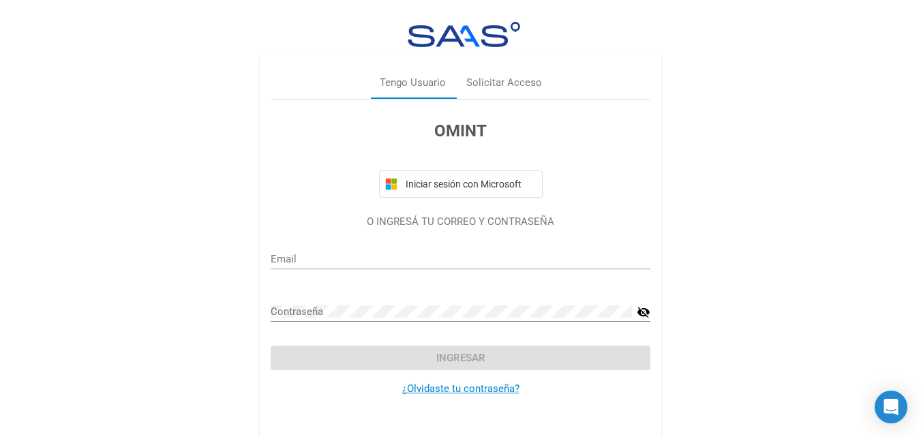  What do you see at coordinates (891, 407) in the screenshot?
I see `div: Open Intercom Messenger` at bounding box center [891, 407].